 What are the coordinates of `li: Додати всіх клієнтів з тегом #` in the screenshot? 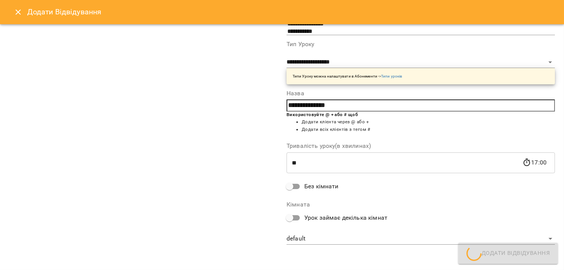 It's located at (428, 130).